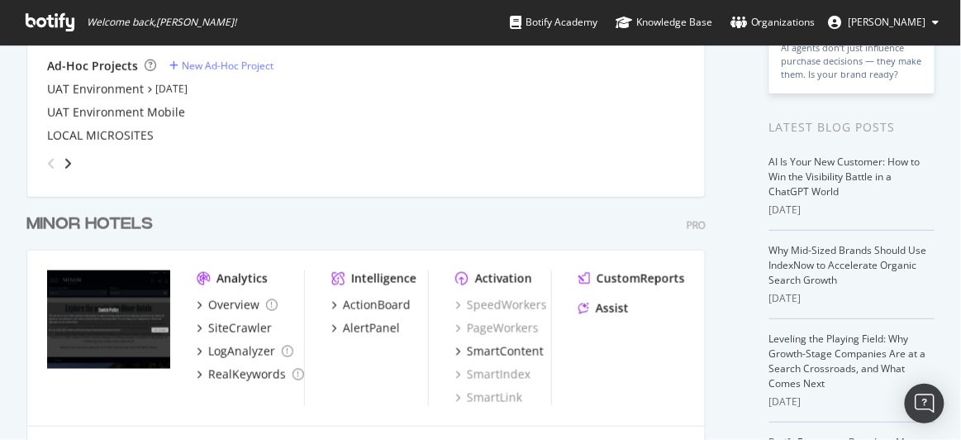 The height and width of the screenshot is (440, 961). I want to click on a: Why Mid-Sized Brands Should Use IndexNow to Accelerate Organic Search Growth, so click(848, 265).